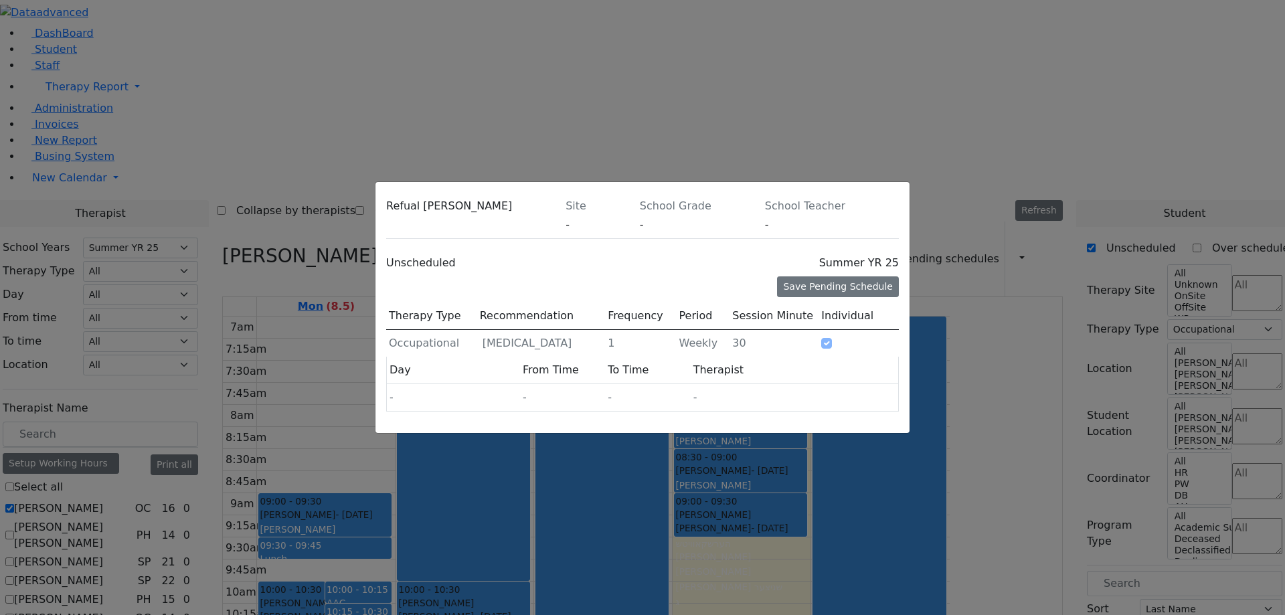  What do you see at coordinates (696, 315) in the screenshot?
I see `span: Period` at bounding box center [696, 315].